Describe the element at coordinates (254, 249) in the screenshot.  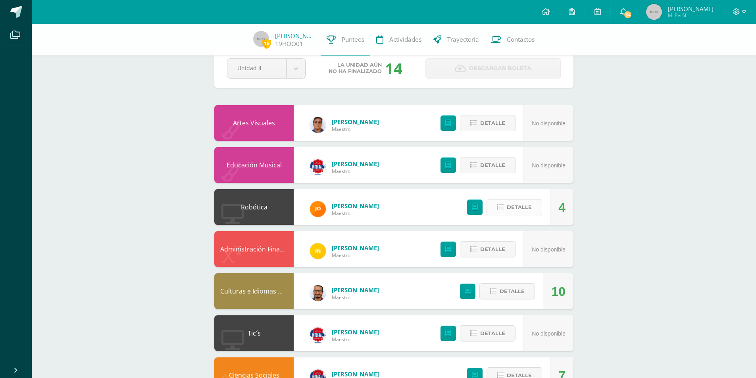
I see `div: Administración Financiera` at that location.